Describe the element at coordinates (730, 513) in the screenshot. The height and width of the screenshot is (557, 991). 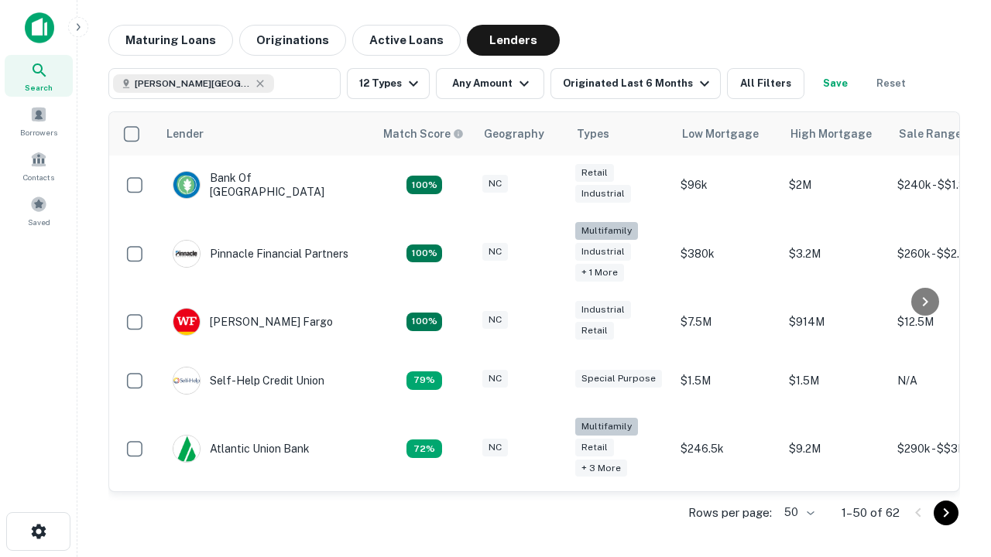
I see `p: Rows per page:` at that location.